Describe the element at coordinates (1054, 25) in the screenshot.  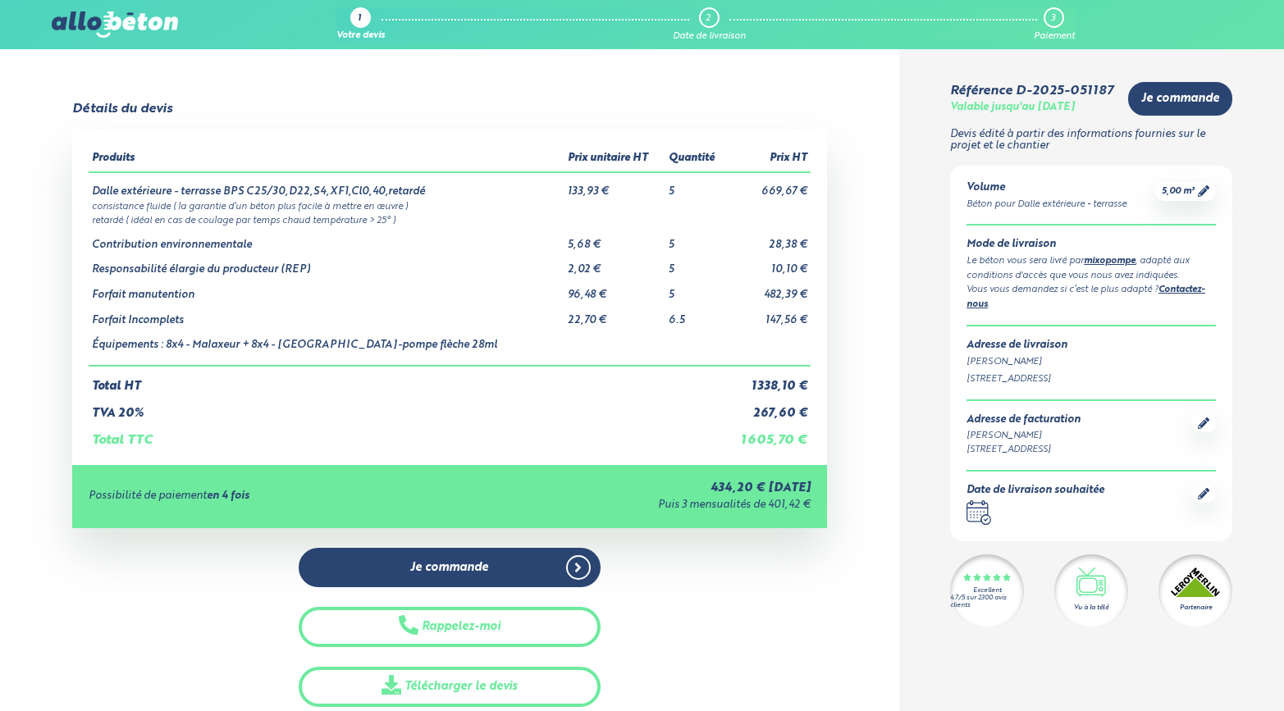
I see `a: 3 Paiement` at that location.